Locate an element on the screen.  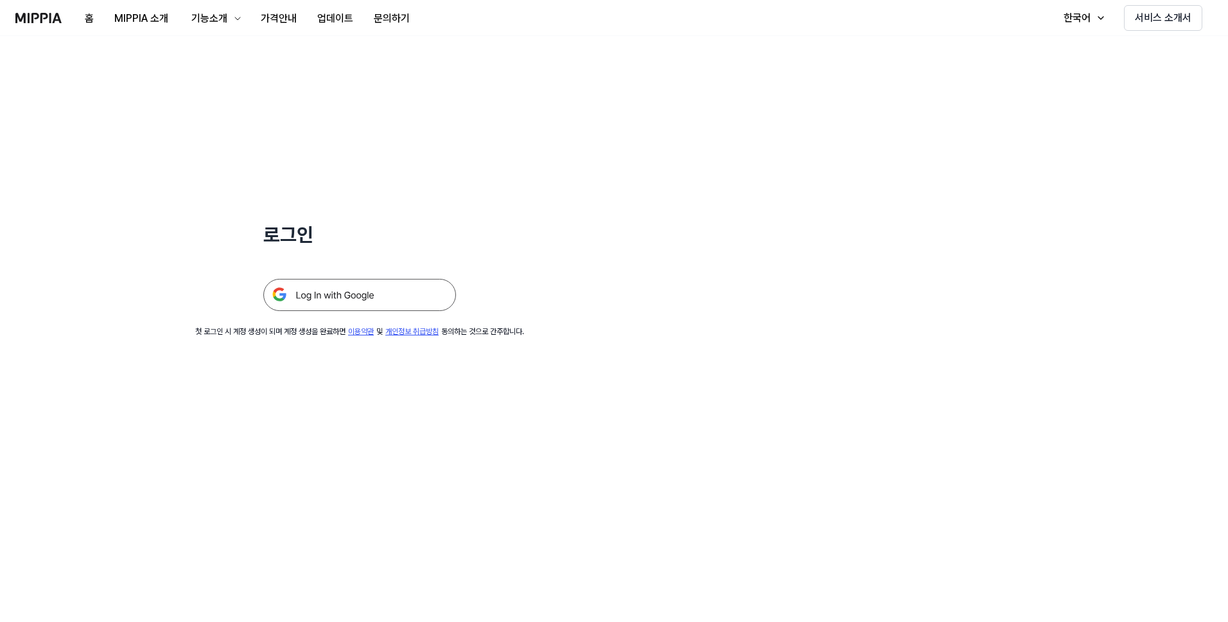
button: 홈 is located at coordinates (89, 19).